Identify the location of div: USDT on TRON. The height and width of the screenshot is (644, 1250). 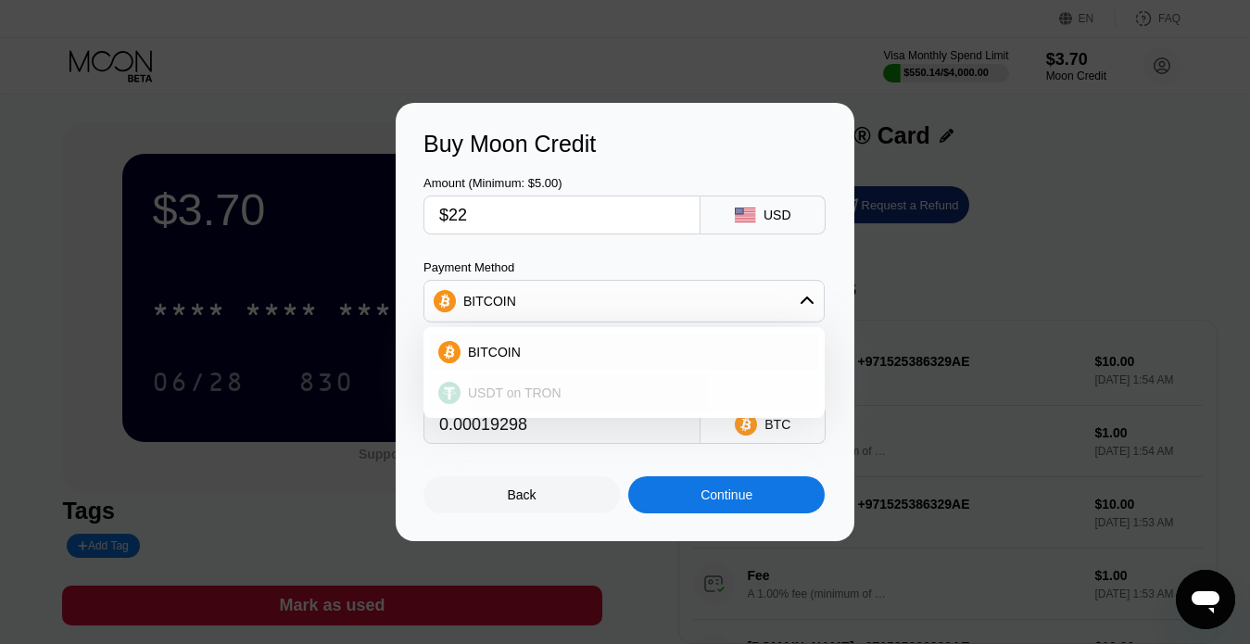
(624, 393).